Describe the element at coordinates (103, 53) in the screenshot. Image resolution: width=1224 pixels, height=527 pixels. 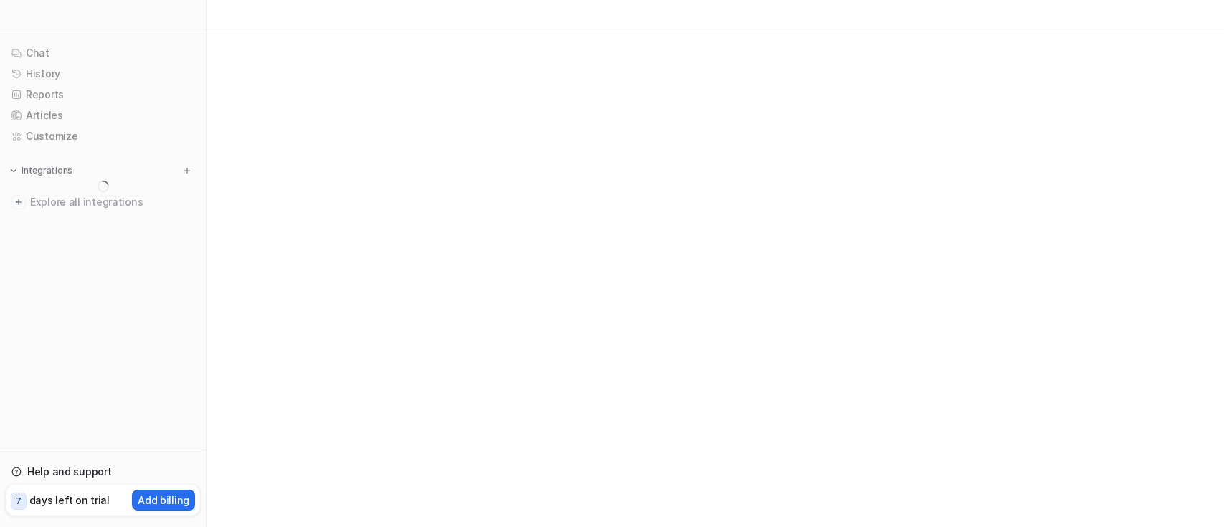
I see `a: Chat` at that location.